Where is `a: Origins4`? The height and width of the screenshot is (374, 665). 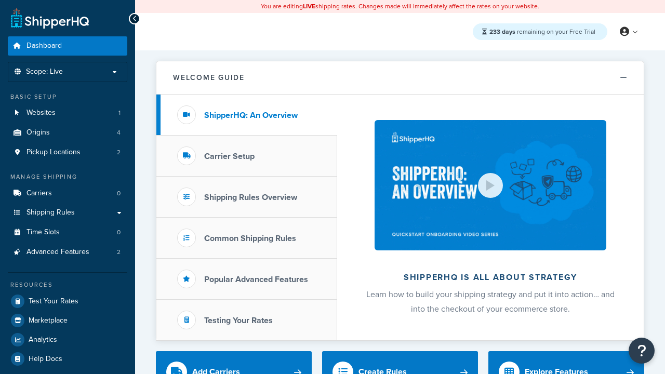 a: Origins4 is located at coordinates (68, 133).